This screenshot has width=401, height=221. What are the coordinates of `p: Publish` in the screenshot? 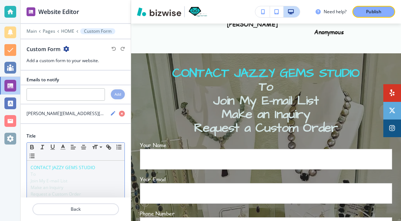 It's located at (374, 12).